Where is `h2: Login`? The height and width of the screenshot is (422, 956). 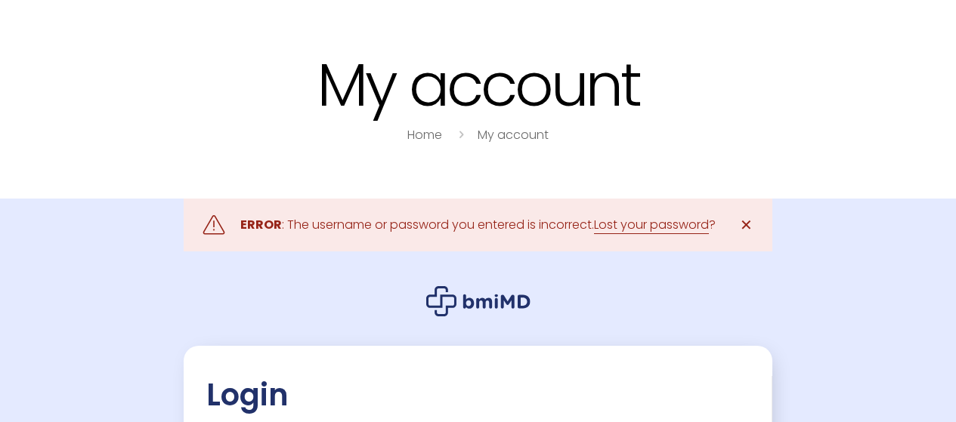 h2: Login is located at coordinates (477, 395).